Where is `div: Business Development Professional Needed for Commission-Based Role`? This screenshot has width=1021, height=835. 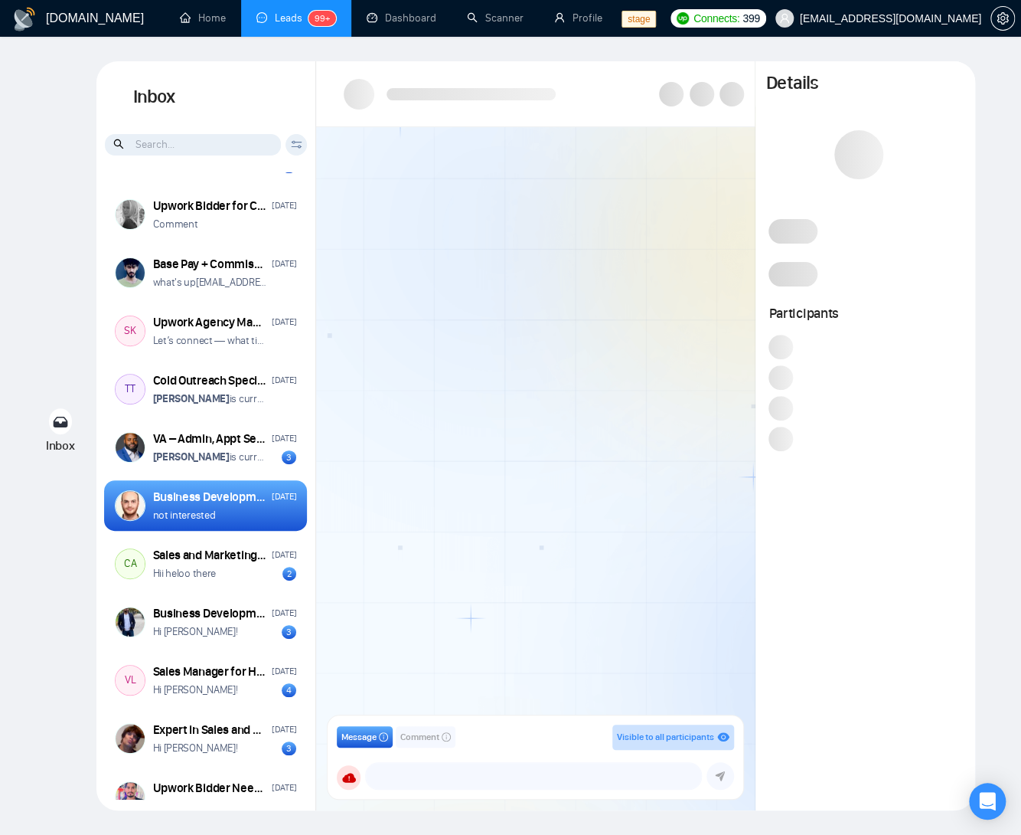
div: Business Development Professional Needed for Commission-Based Role is located at coordinates (210, 497).